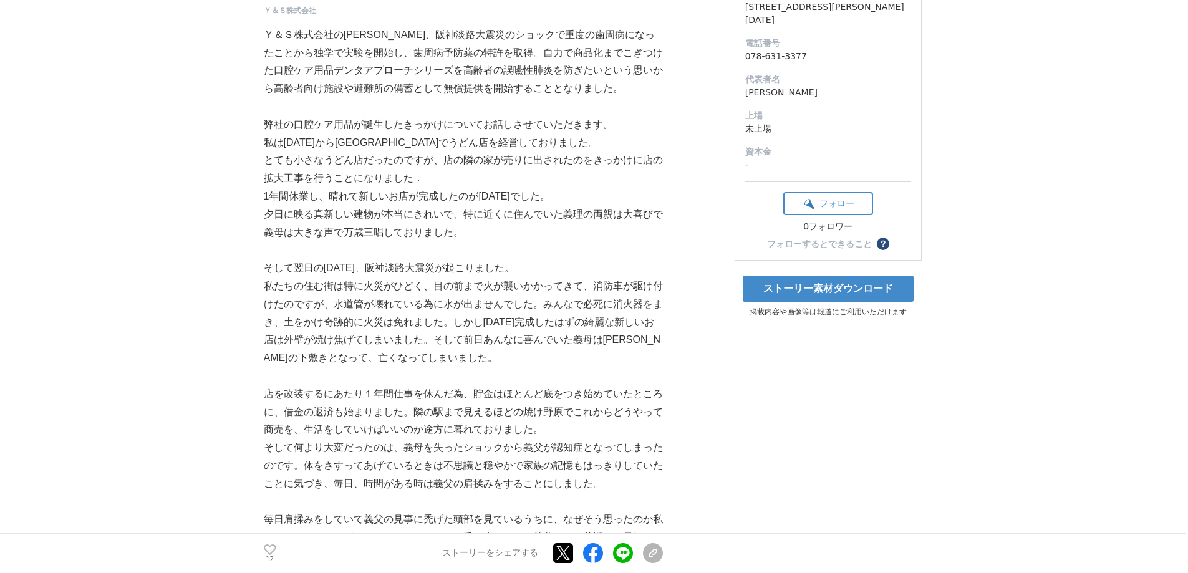 The height and width of the screenshot is (573, 1188). I want to click on p: 掲載内容や画像等は報道にご利用いただけます, so click(828, 312).